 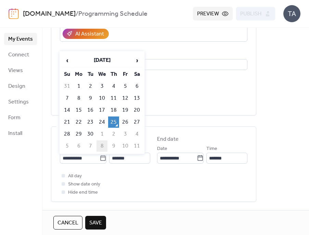 I want to click on b: Programming Schedule, so click(x=113, y=14).